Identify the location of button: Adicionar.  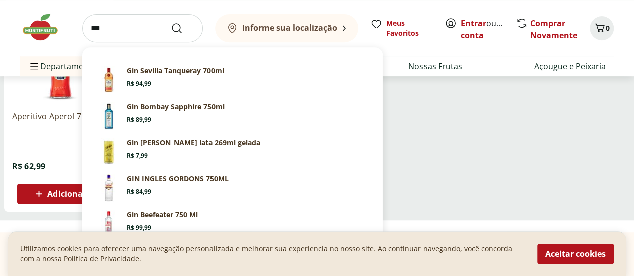
(60, 194).